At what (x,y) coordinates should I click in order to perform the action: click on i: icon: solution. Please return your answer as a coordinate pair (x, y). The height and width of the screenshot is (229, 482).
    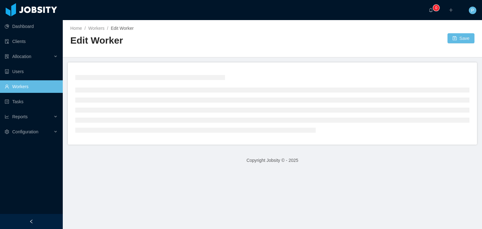
    Looking at the image, I should click on (7, 56).